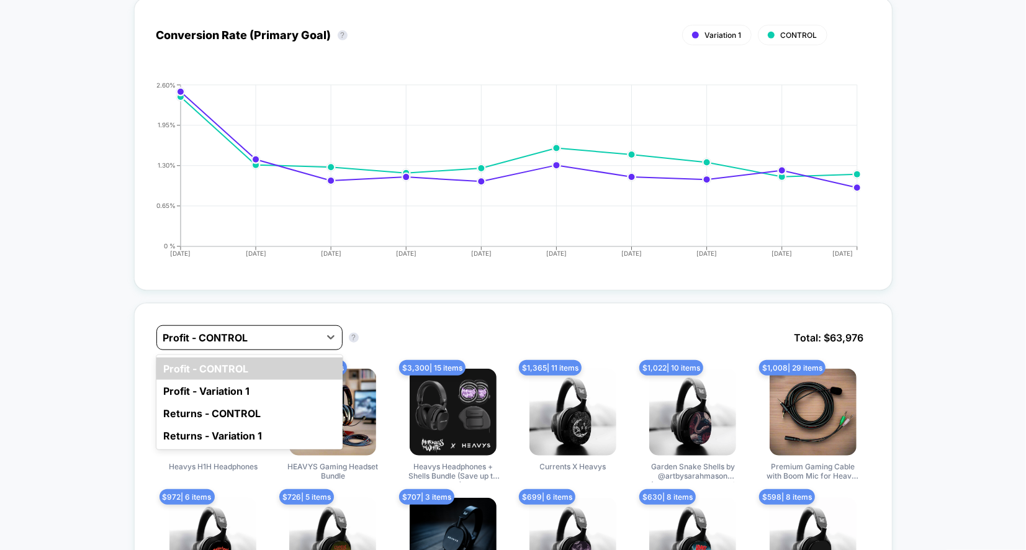 The image size is (1026, 550). I want to click on span: Total: $ 63,976, so click(829, 338).